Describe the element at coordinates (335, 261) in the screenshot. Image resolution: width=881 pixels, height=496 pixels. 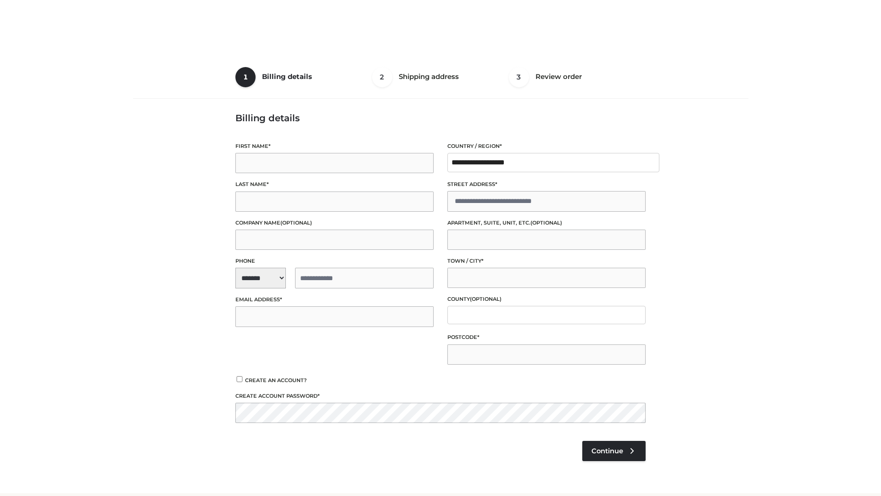
I see `label: Phone` at that location.